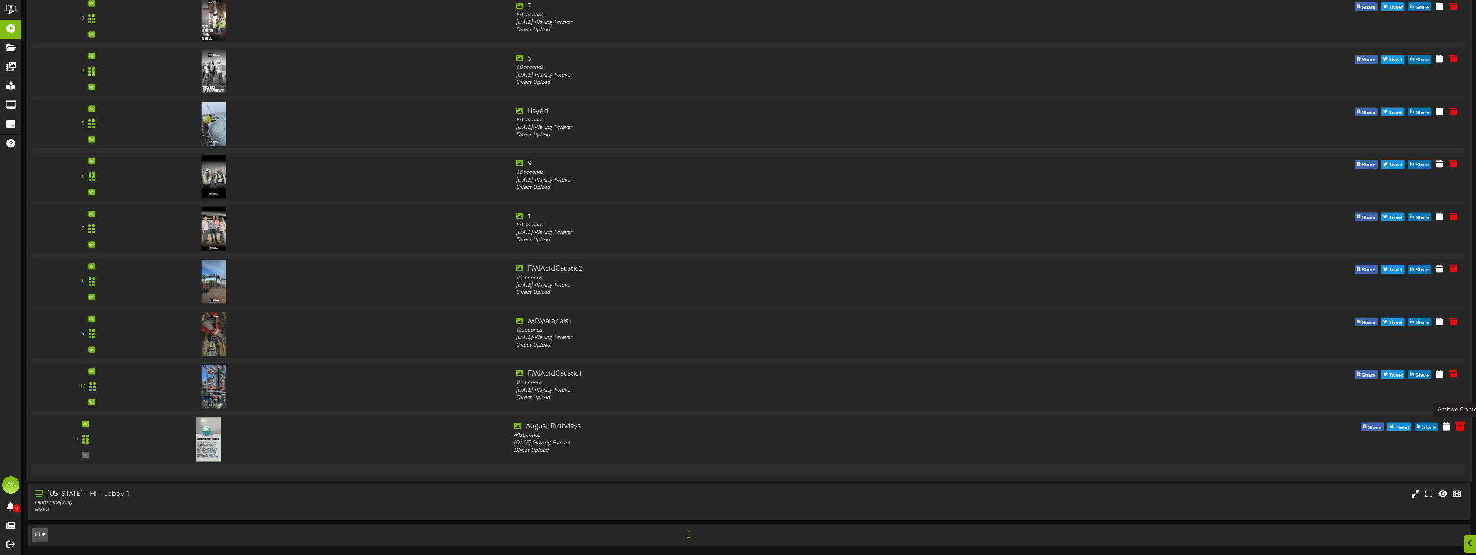  Describe the element at coordinates (83, 281) in the screenshot. I see `div: 8` at that location.